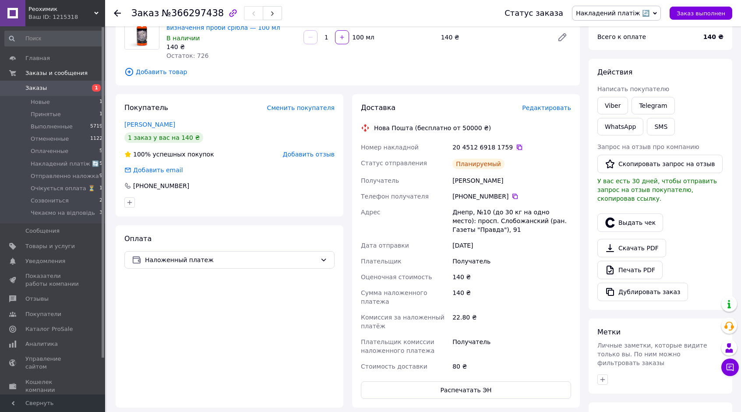 This screenshot has width=741, height=412. Describe the element at coordinates (146, 107) in the screenshot. I see `span: Покупатель` at that location.